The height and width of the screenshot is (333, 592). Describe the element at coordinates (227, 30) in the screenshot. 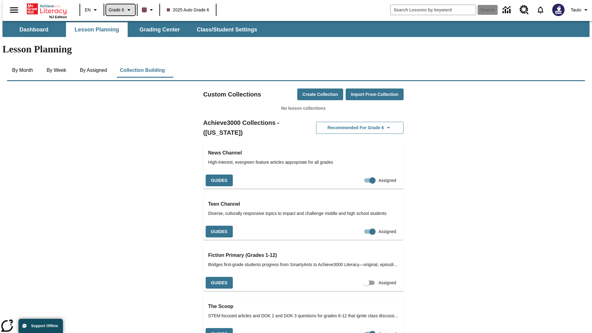

I see `button: Class/Student Settings` at that location.